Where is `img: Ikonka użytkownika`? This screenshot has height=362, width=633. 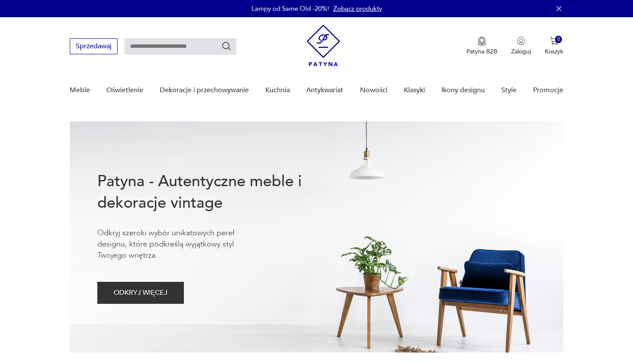 img: Ikonka użytkownika is located at coordinates (521, 41).